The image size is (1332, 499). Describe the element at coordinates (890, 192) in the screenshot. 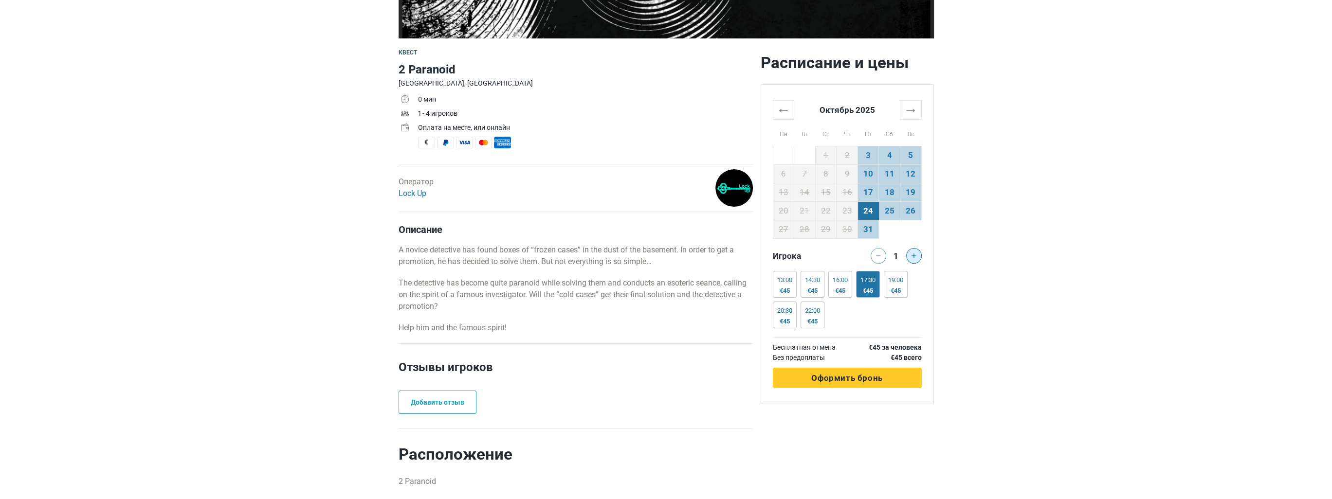

I see `td: 18` at that location.